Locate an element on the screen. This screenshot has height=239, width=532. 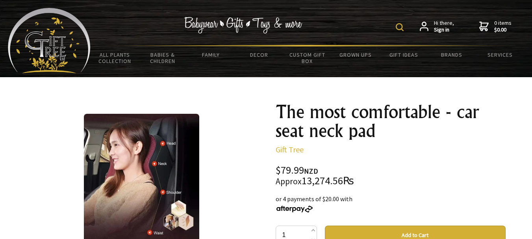
strong: Sign in is located at coordinates (444, 30).